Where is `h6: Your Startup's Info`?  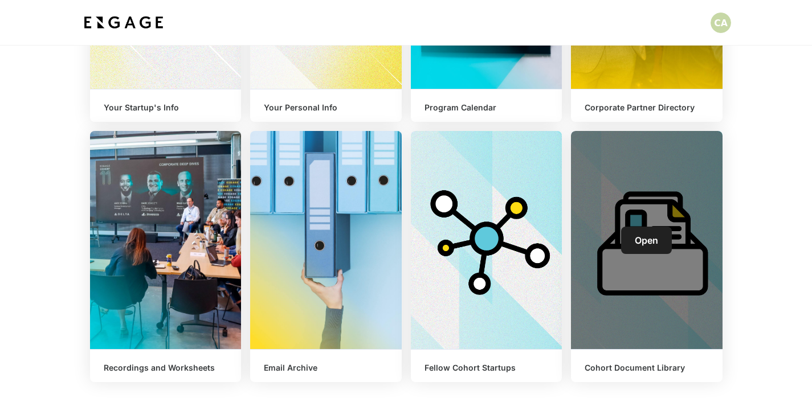 h6: Your Startup's Info is located at coordinates (166, 108).